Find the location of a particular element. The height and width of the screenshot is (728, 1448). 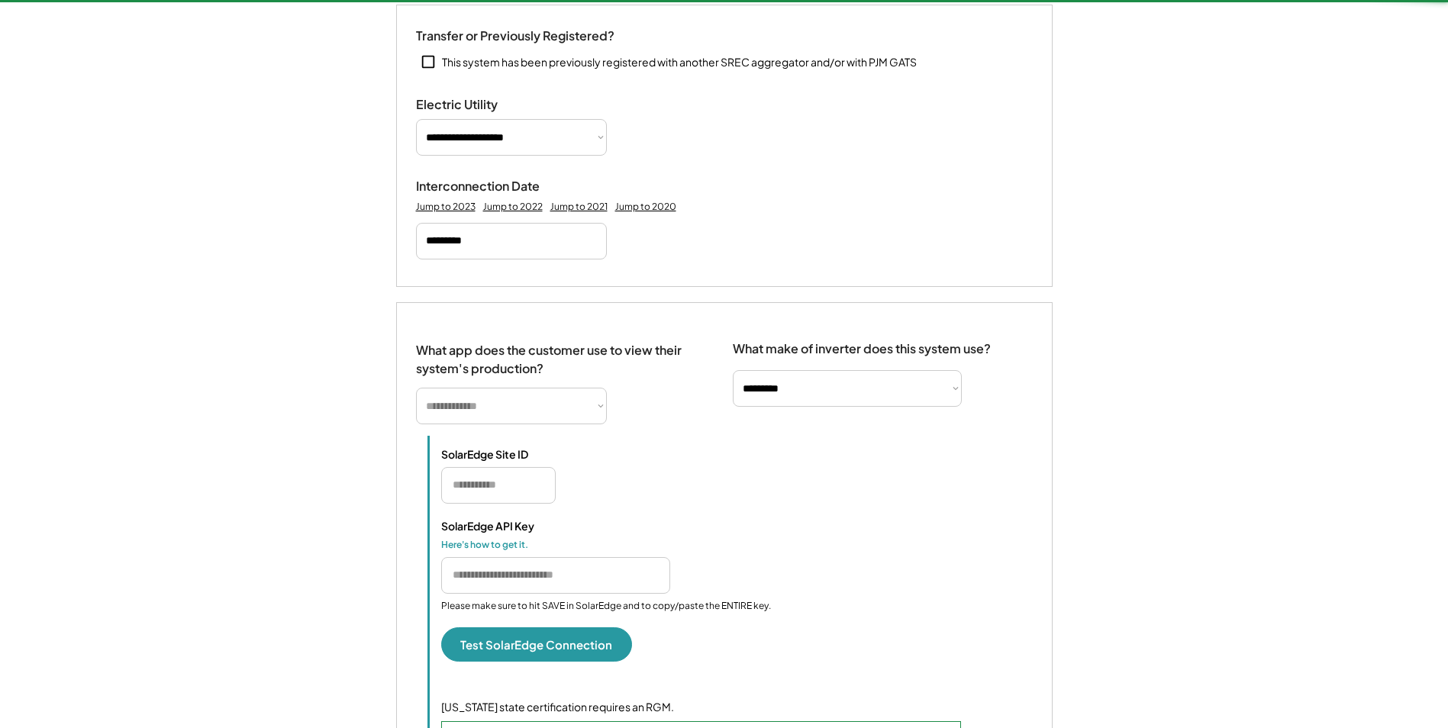

div: Jump to 2023 is located at coordinates (446, 207).